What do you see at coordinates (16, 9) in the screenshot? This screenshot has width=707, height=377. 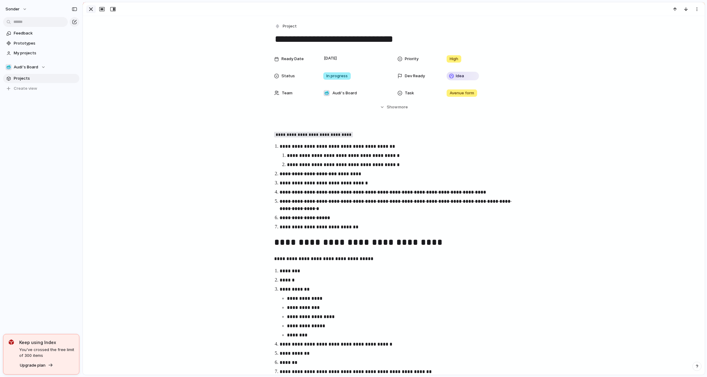 I see `button: sonder` at bounding box center [16, 9].